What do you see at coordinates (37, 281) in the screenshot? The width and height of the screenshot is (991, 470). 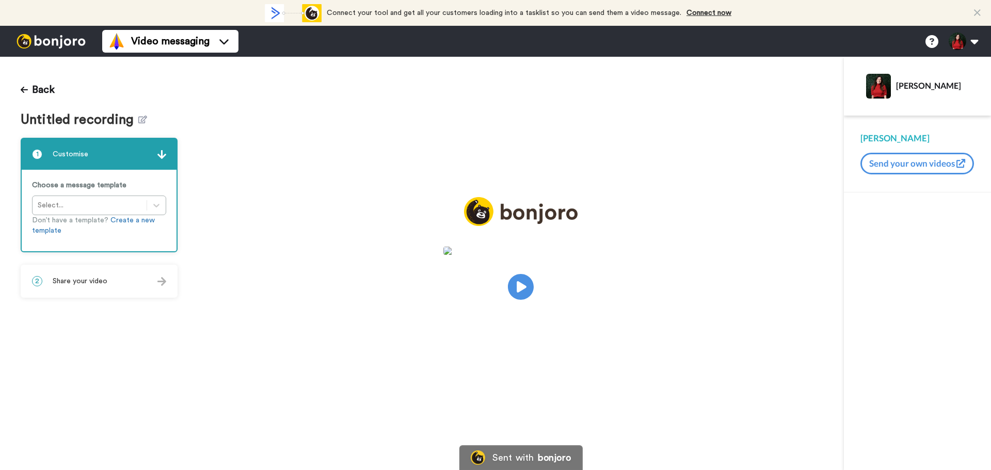 I see `span: 2` at bounding box center [37, 281].